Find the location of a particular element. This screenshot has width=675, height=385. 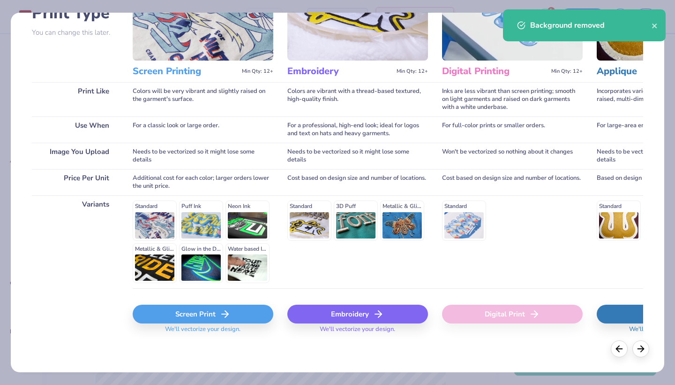

div: For a classic look or large order. is located at coordinates (203, 129).